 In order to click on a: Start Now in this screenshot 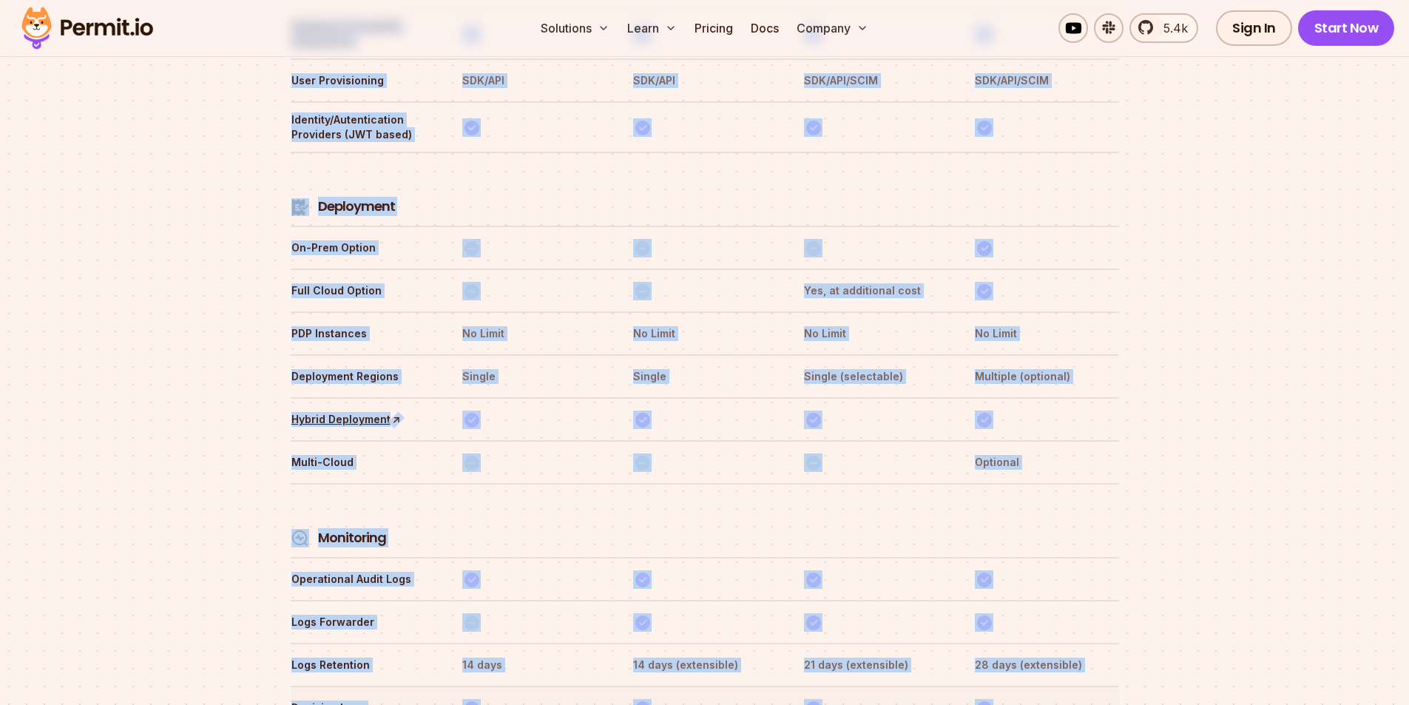, I will do `click(1346, 28)`.